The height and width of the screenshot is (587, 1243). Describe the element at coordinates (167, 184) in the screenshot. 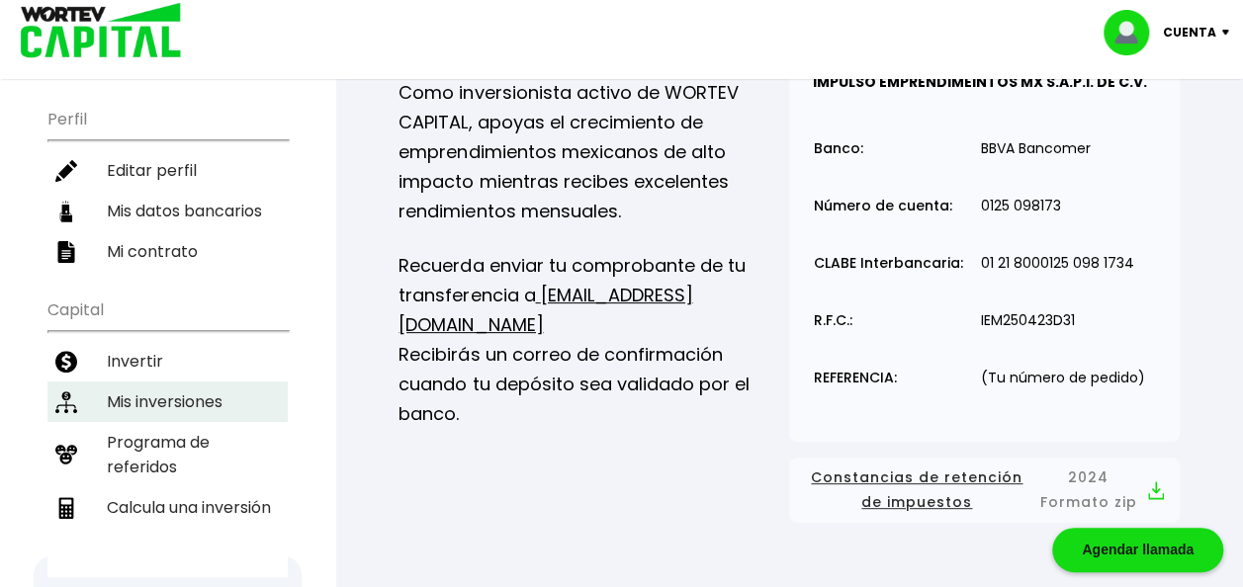

I see `ul: Perfil` at that location.